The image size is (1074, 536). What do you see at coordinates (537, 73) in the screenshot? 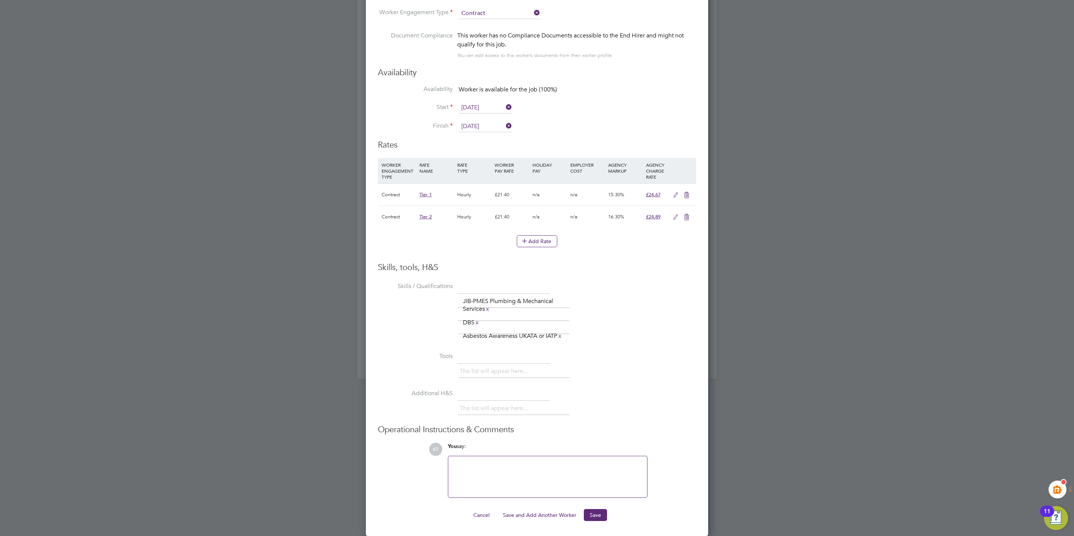
I see `h3: Availability` at bounding box center [537, 73].